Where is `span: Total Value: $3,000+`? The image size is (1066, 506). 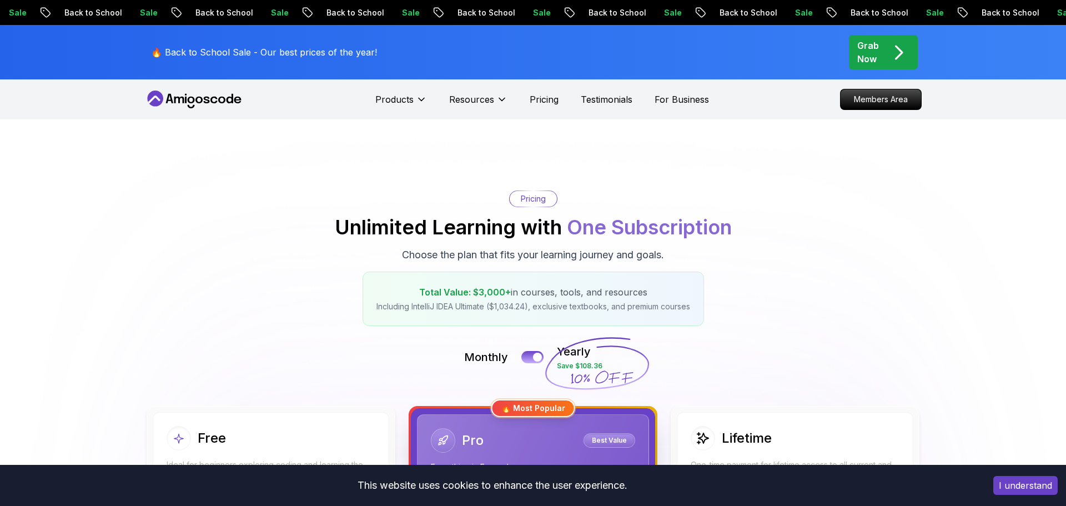
span: Total Value: $3,000+ is located at coordinates (465, 292).